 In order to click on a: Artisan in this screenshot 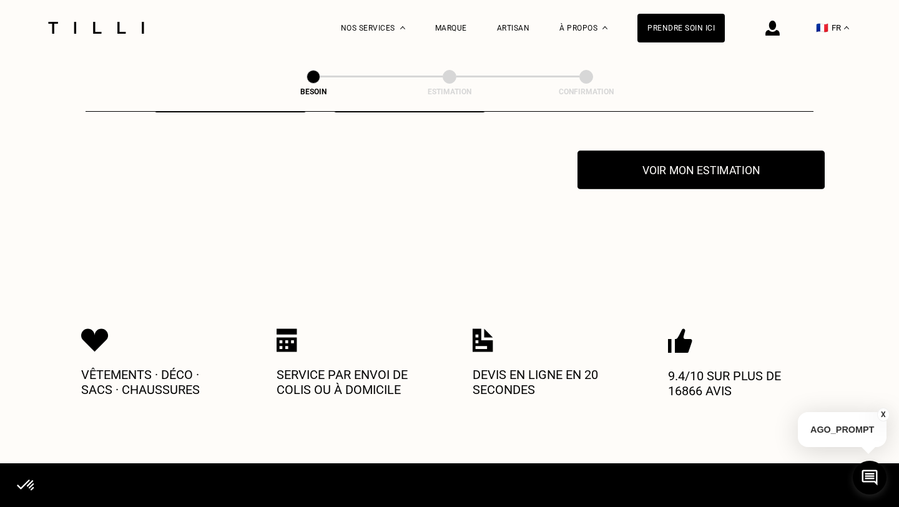, I will do `click(513, 28)`.